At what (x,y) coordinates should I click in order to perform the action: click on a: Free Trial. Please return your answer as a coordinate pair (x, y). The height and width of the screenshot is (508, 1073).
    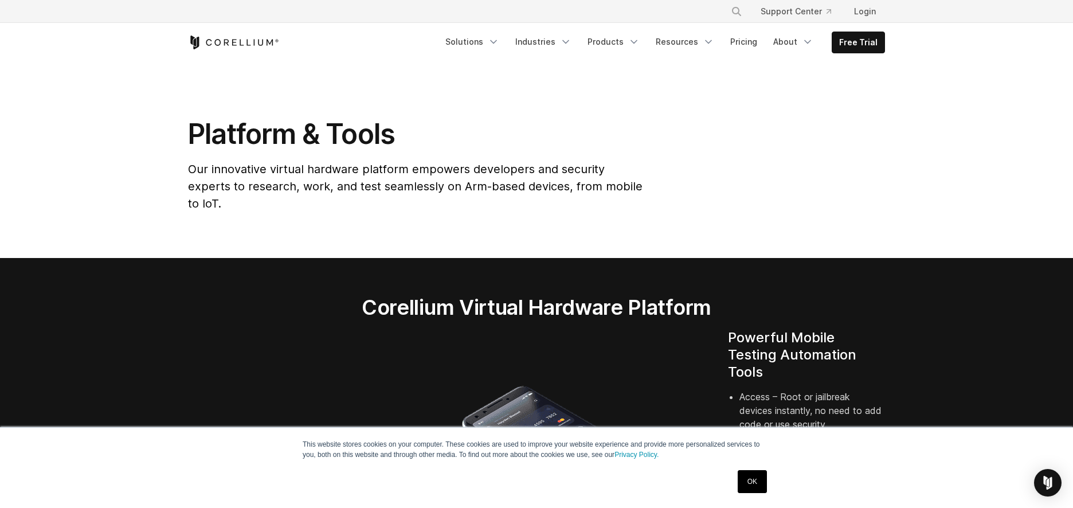
    Looking at the image, I should click on (858, 42).